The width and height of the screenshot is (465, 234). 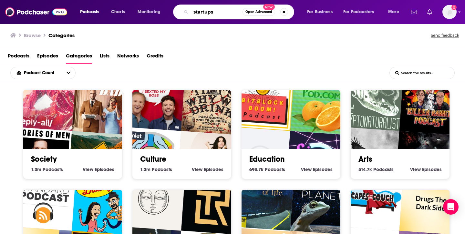 What do you see at coordinates (98, 169) in the screenshot?
I see `a: View Society Episodes` at bounding box center [98, 169].